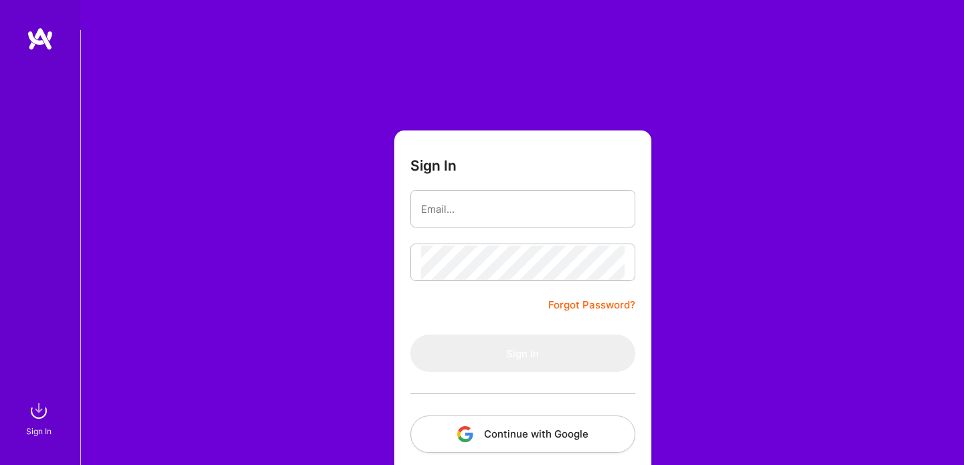 Image resolution: width=964 pixels, height=465 pixels. I want to click on img: logo, so click(40, 39).